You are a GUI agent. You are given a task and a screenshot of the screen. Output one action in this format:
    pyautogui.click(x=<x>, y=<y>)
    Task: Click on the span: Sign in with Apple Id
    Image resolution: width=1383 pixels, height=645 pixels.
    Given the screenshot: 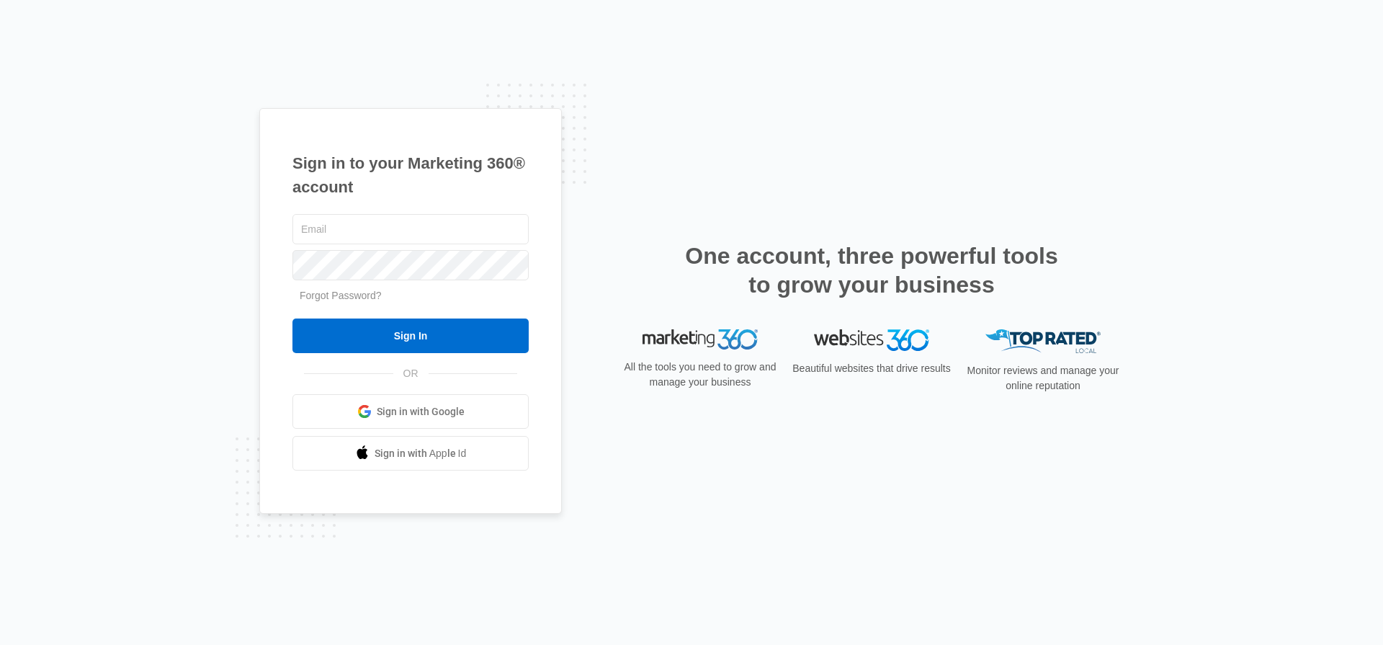 What is the action you would take?
    pyautogui.click(x=421, y=453)
    